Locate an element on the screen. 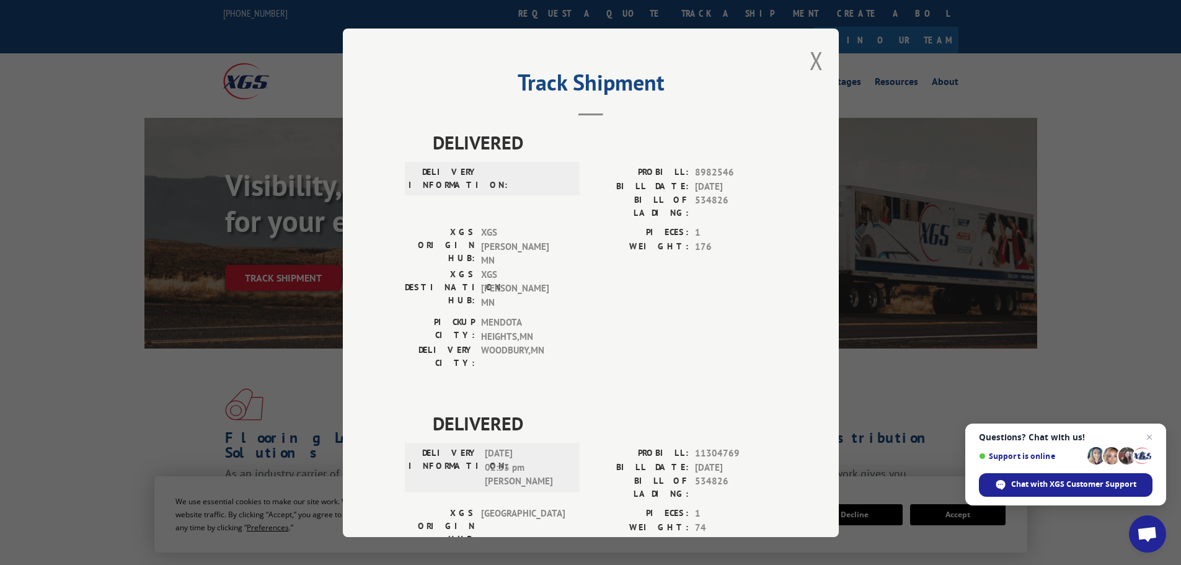 This screenshot has height=565, width=1181. div: Open chat is located at coordinates (1147, 534).